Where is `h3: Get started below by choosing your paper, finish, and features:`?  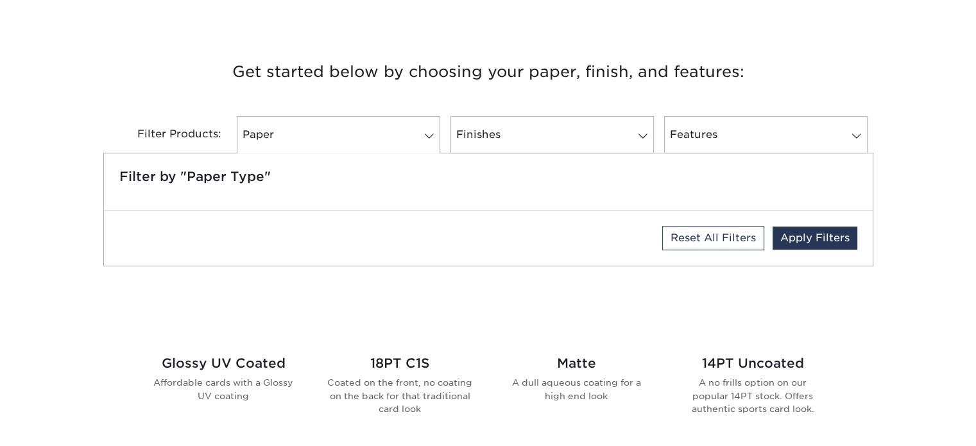
h3: Get started below by choosing your paper, finish, and features: is located at coordinates (489, 72).